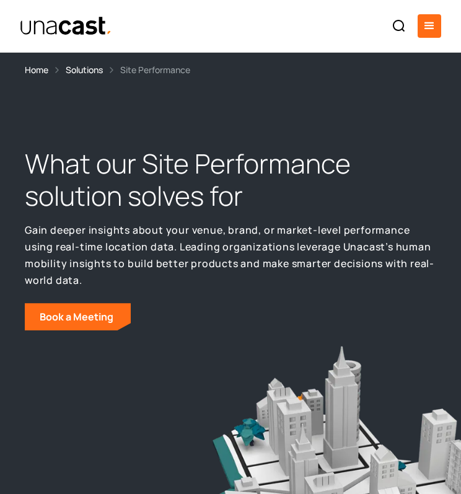 Image resolution: width=461 pixels, height=494 pixels. Describe the element at coordinates (84, 69) in the screenshot. I see `a: Solutions` at that location.